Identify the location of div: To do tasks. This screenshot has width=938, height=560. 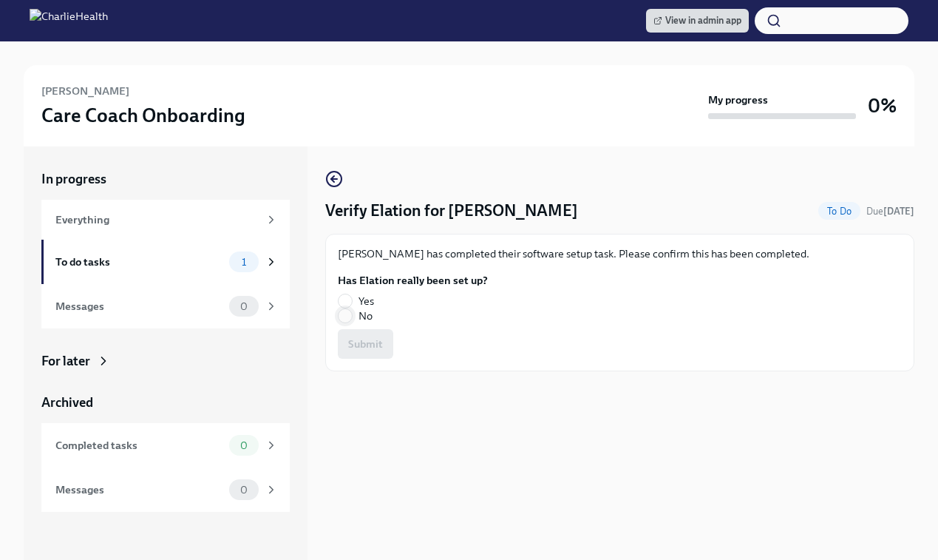
(139, 262).